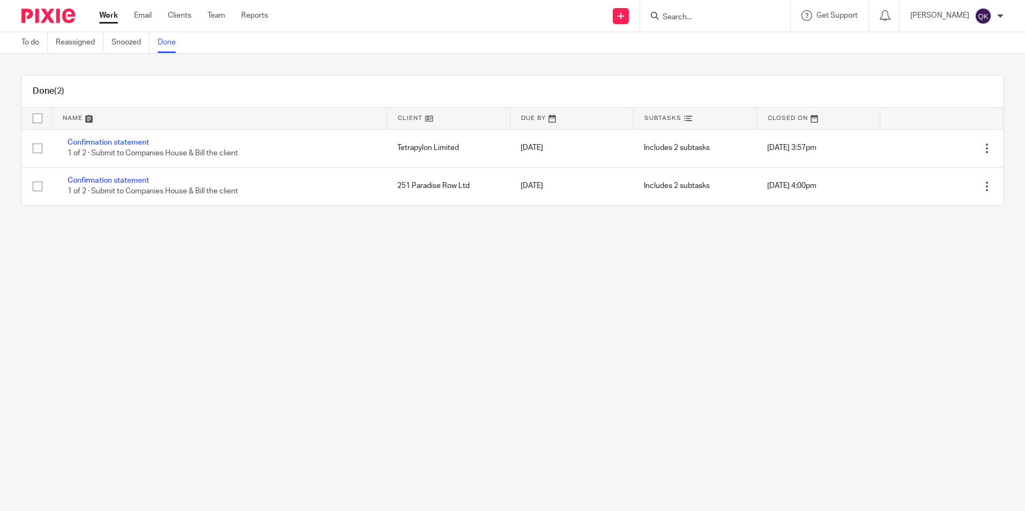  What do you see at coordinates (662, 118) in the screenshot?
I see `span: Subtasks` at bounding box center [662, 118].